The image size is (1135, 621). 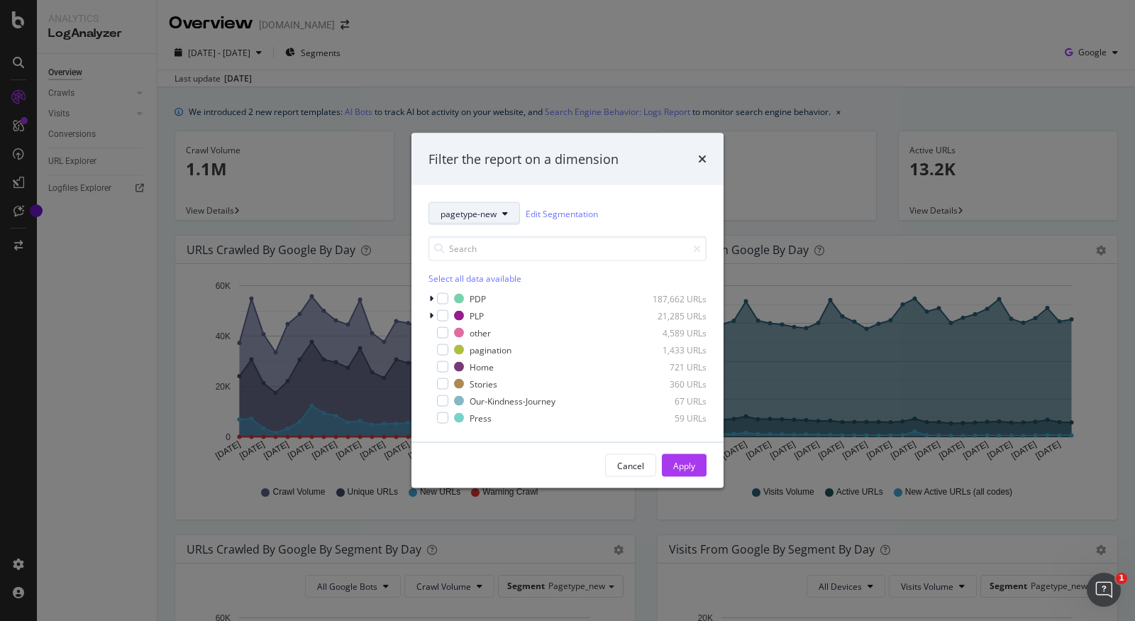 What do you see at coordinates (477, 298) in the screenshot?
I see `div: PDP` at bounding box center [477, 298].